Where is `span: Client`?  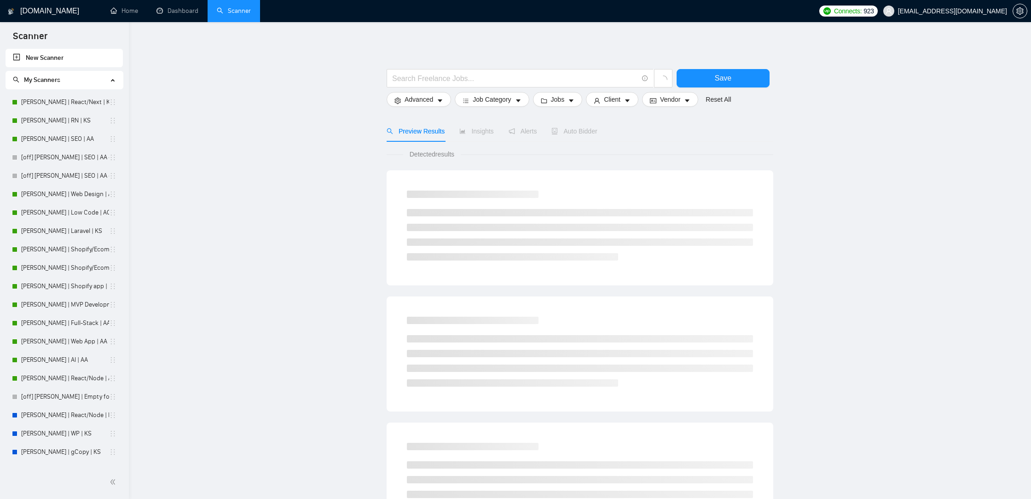 span: Client is located at coordinates (612, 99).